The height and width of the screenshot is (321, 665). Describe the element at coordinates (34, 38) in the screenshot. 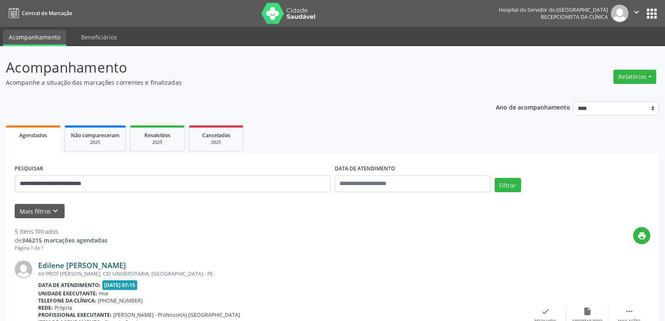

I see `a: Acompanhamento` at that location.